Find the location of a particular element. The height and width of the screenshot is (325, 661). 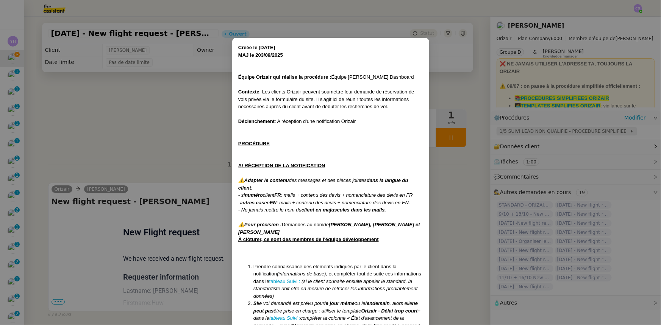

em: des messages et des pièces jointes is located at coordinates (327, 180).